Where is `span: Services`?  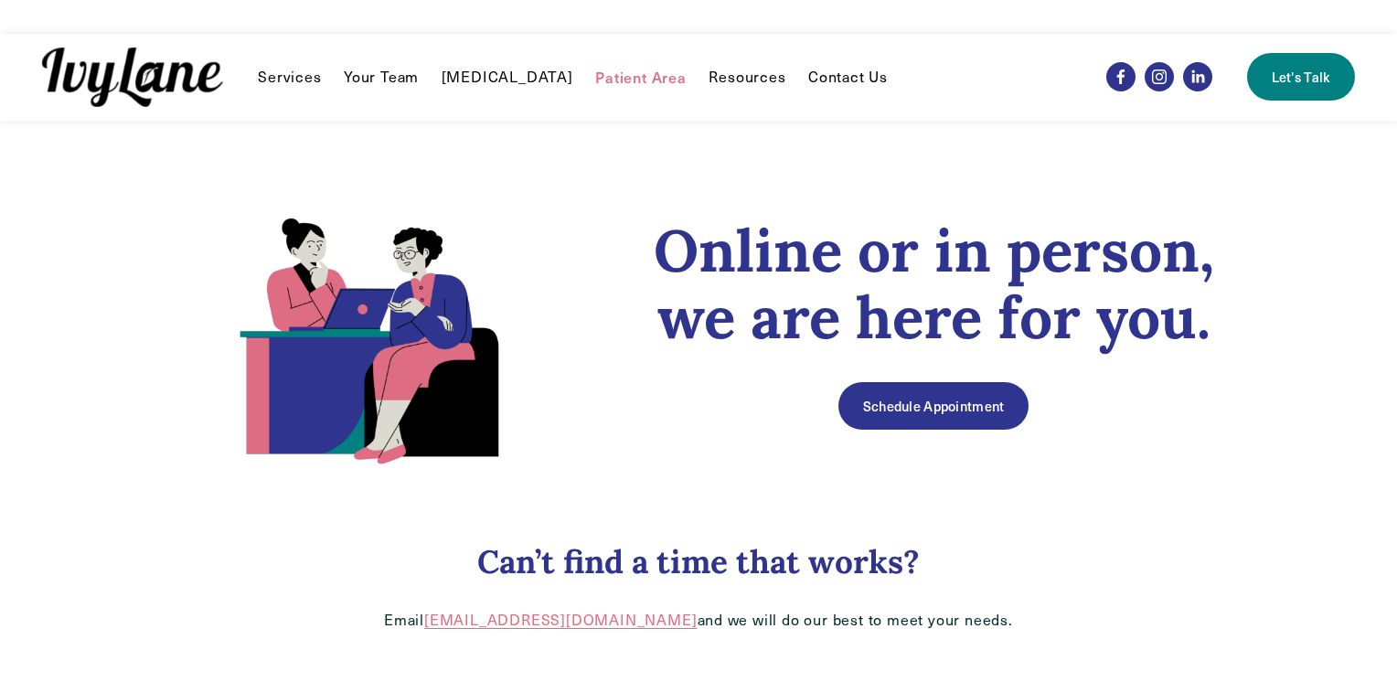 span: Services is located at coordinates (289, 77).